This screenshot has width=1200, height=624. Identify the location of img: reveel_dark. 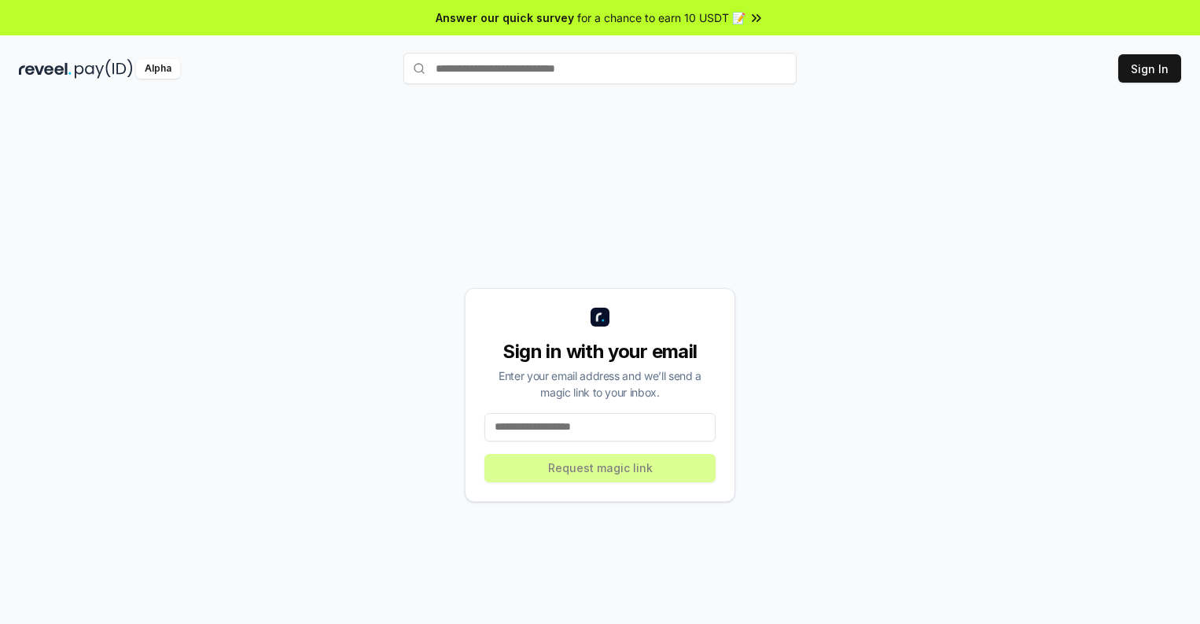
(45, 68).